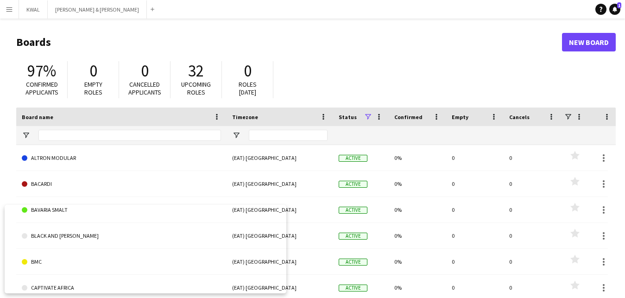  Describe the element at coordinates (196, 71) in the screenshot. I see `span: 32` at that location.